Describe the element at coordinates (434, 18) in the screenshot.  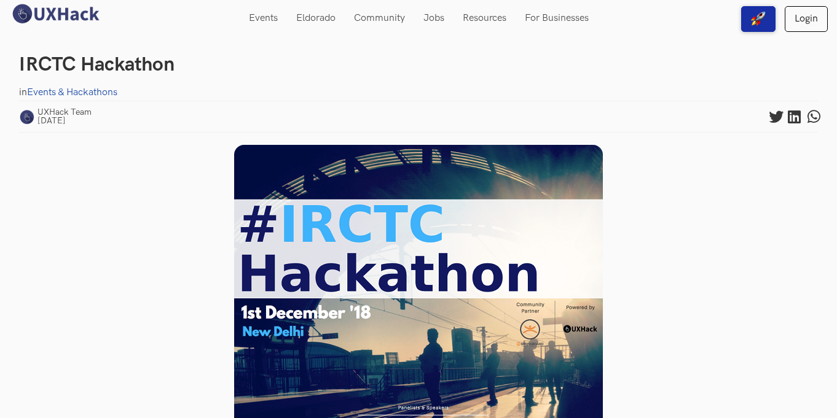
I see `a: Jobs` at that location.